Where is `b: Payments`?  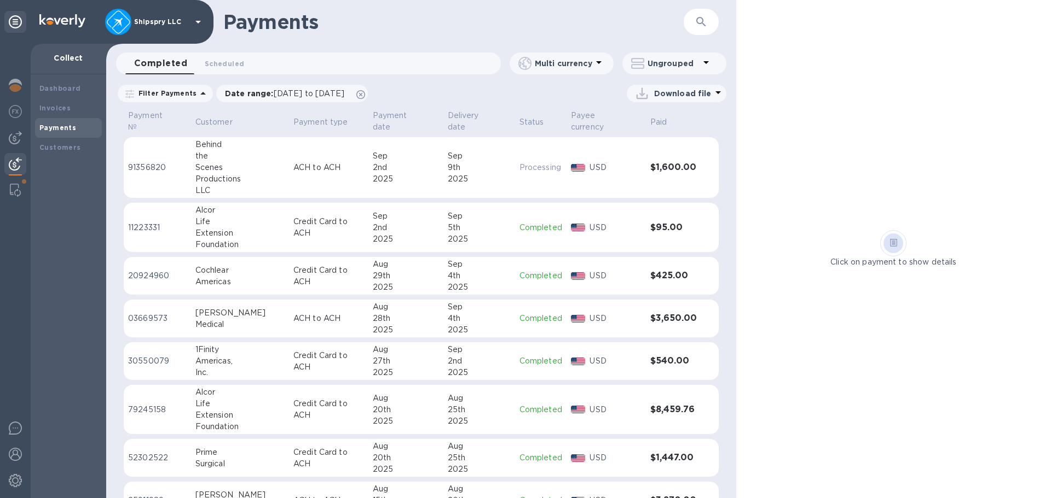
b: Payments is located at coordinates (57, 127).